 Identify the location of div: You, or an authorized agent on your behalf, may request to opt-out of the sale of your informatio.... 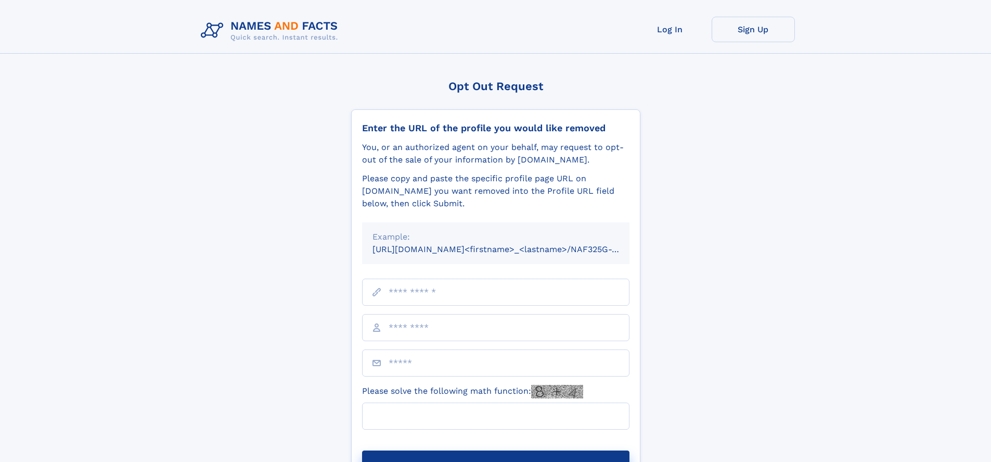
(496, 154).